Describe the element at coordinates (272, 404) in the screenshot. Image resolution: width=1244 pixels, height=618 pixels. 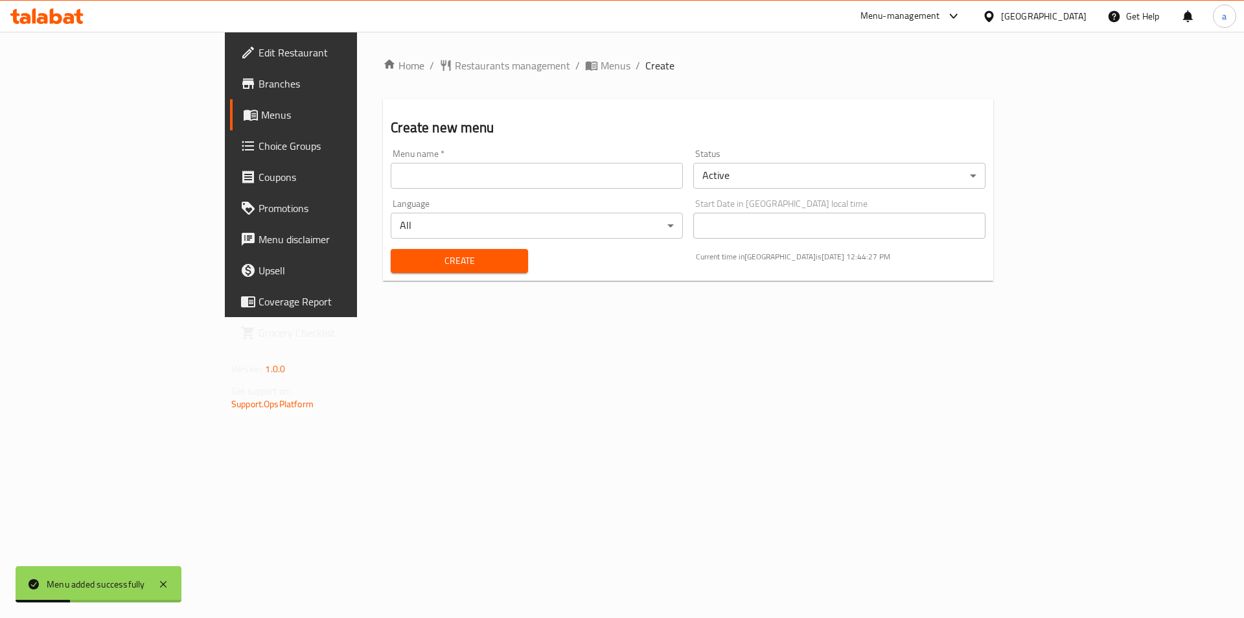
I see `a: Support.OpsPlatform` at that location.